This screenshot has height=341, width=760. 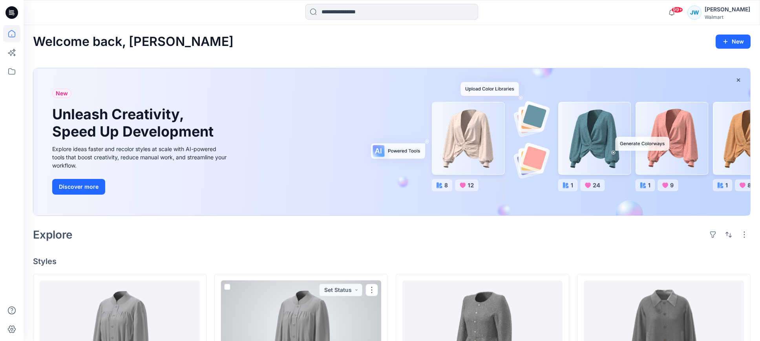 I want to click on button: Discover more, so click(x=79, y=187).